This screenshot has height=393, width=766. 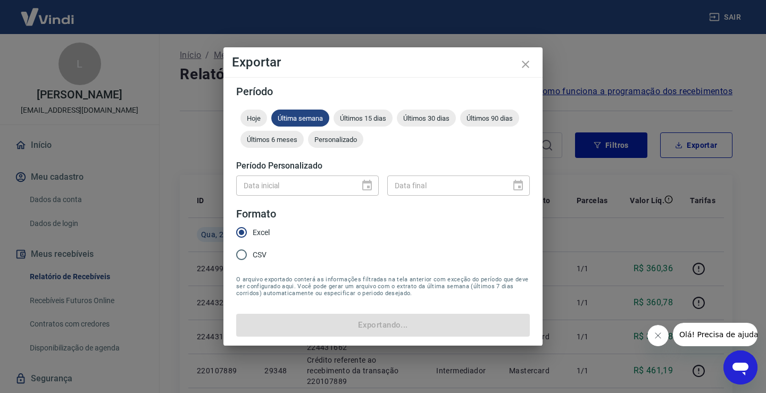 What do you see at coordinates (383, 166) in the screenshot?
I see `h5: Período Personalizado` at bounding box center [383, 166].